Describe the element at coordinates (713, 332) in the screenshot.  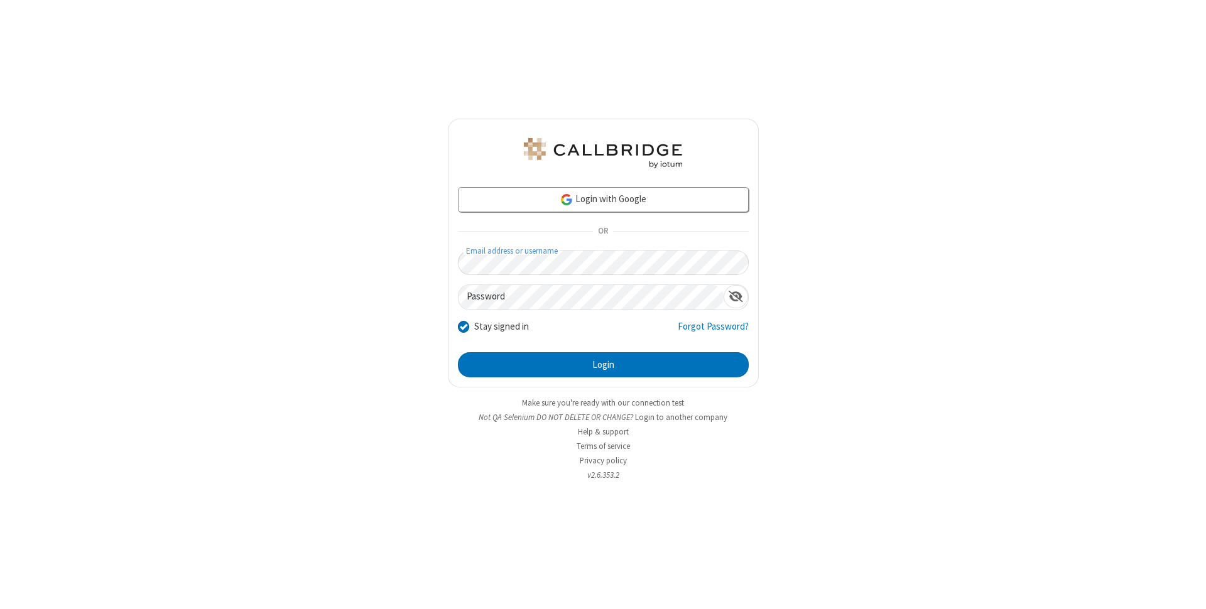
I see `a: Forgot Password?` at that location.